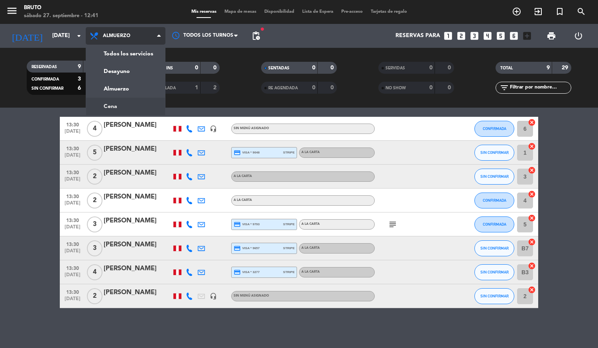  Describe the element at coordinates (240, 12) in the screenshot. I see `span: Mapa de mesas` at that location.